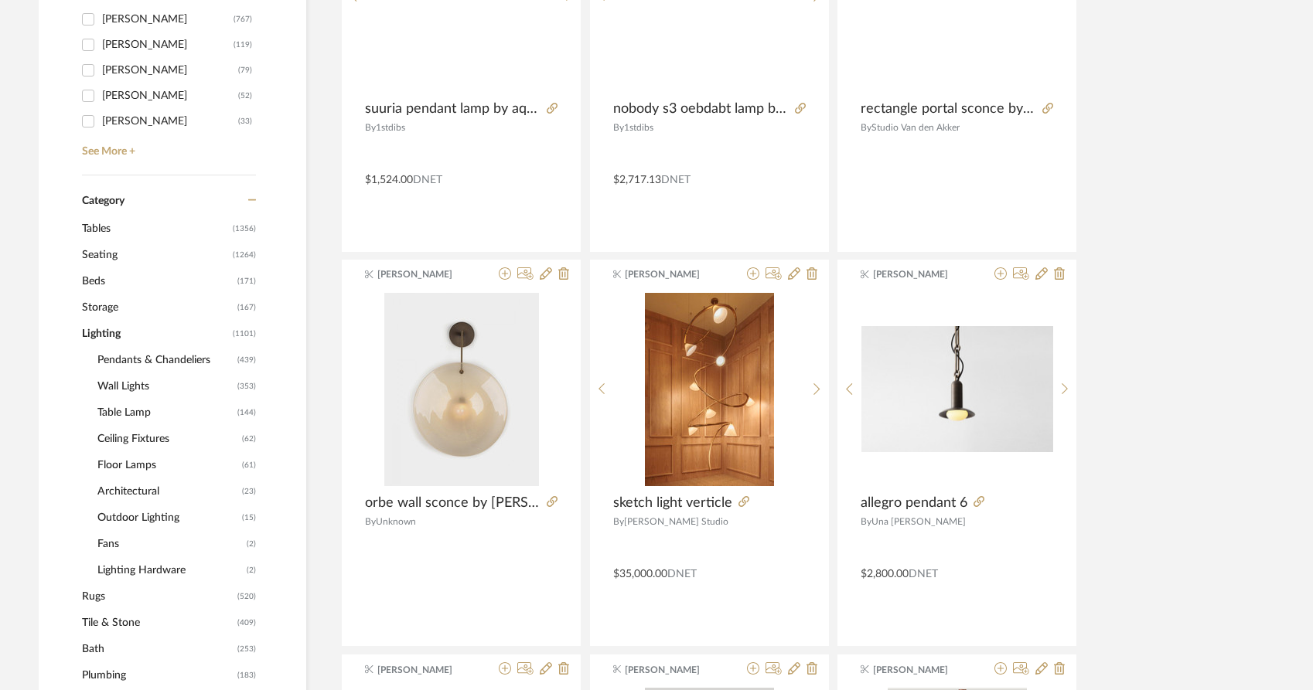 The height and width of the screenshot is (690, 1313). I want to click on span: Bath, so click(158, 649).